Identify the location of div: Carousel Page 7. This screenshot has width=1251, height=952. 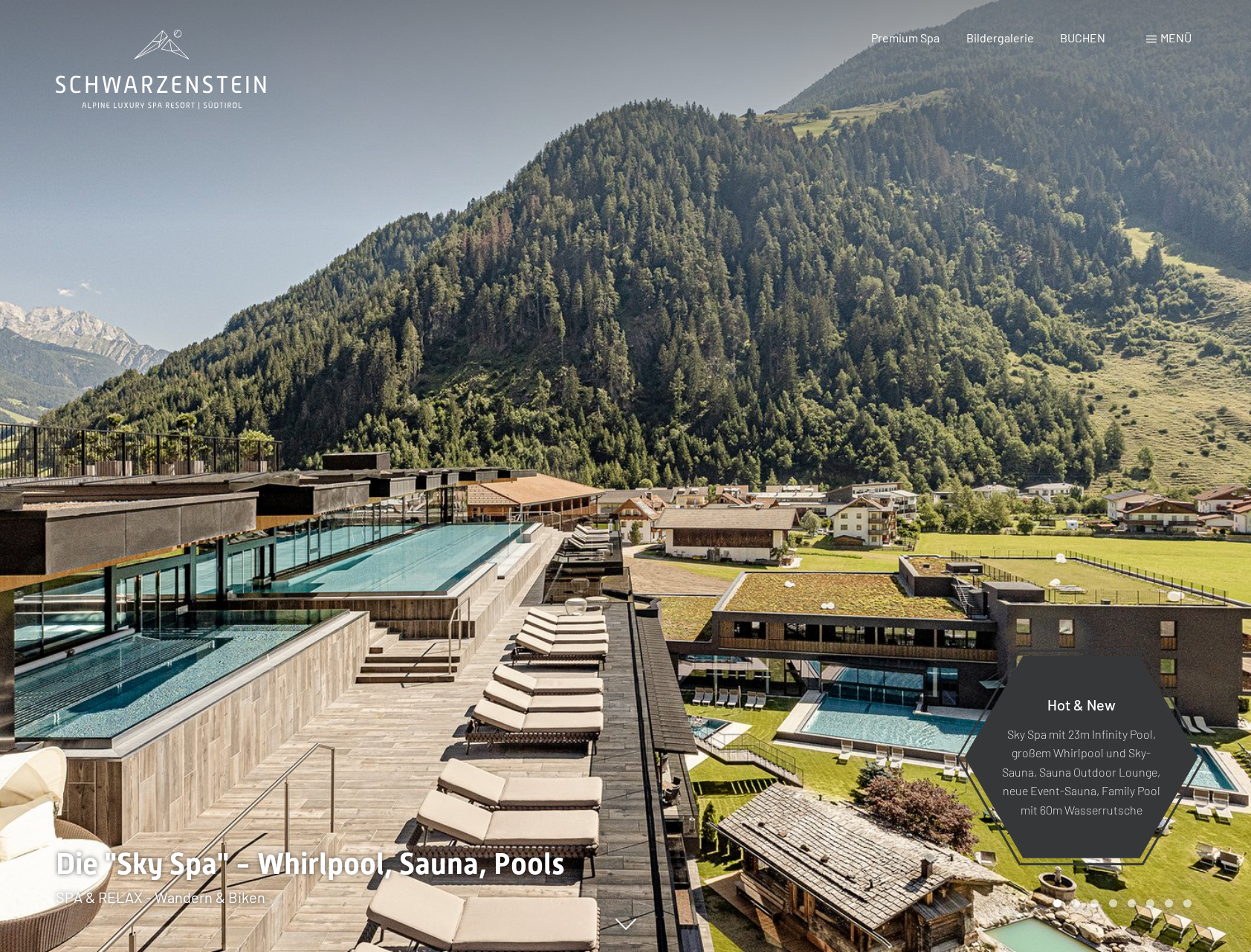
(1169, 903).